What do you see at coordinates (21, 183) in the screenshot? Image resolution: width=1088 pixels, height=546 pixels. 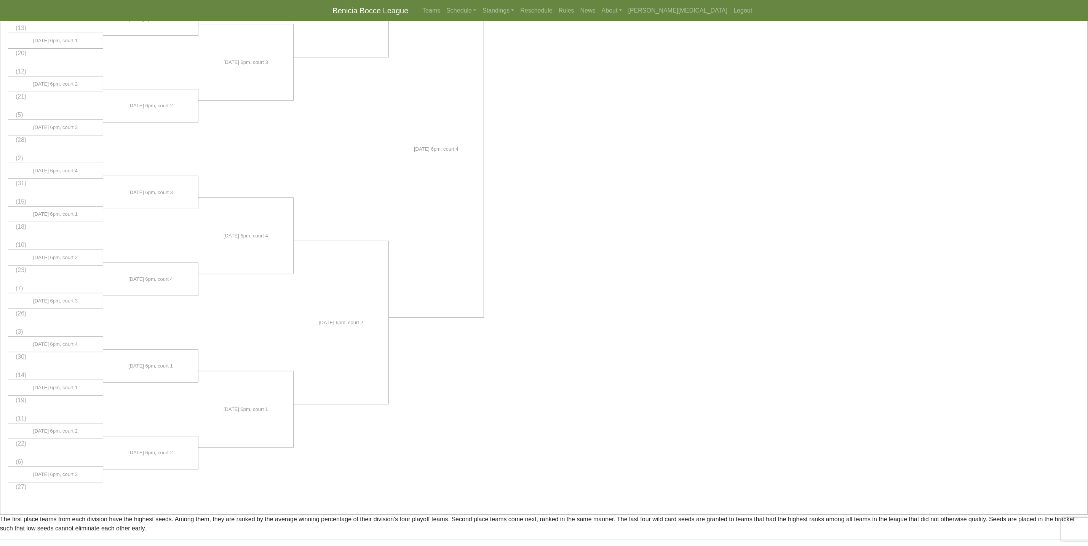 I see `span: (31)` at bounding box center [21, 183].